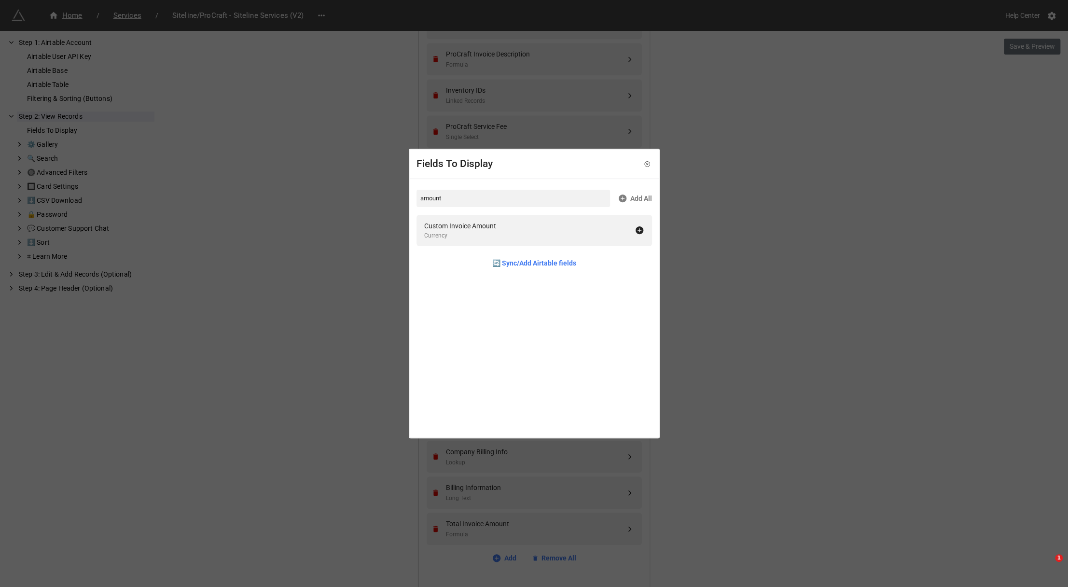 The height and width of the screenshot is (587, 1068). What do you see at coordinates (1059, 558) in the screenshot?
I see `span: 1` at bounding box center [1059, 558].